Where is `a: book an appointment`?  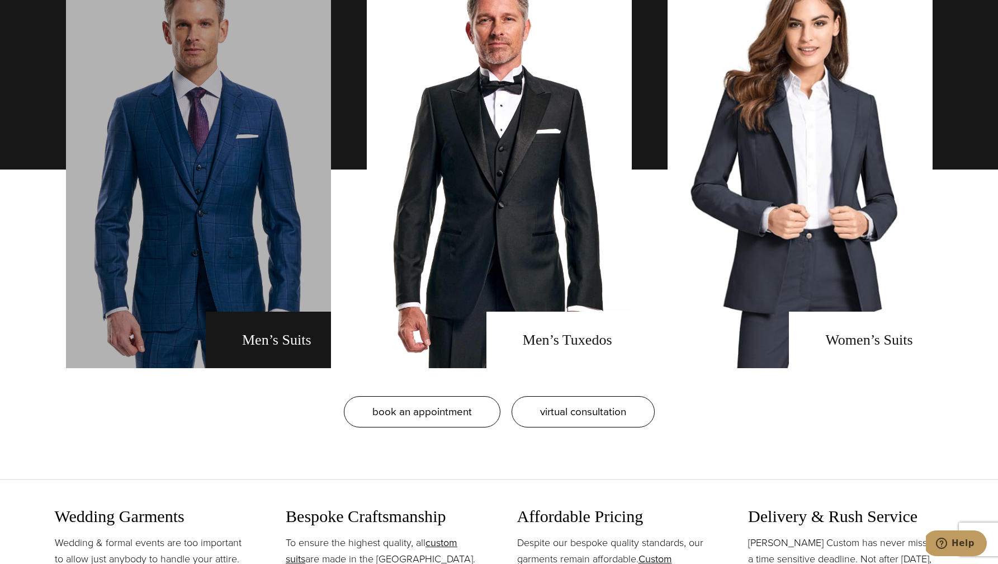 a: book an appointment is located at coordinates (422, 412).